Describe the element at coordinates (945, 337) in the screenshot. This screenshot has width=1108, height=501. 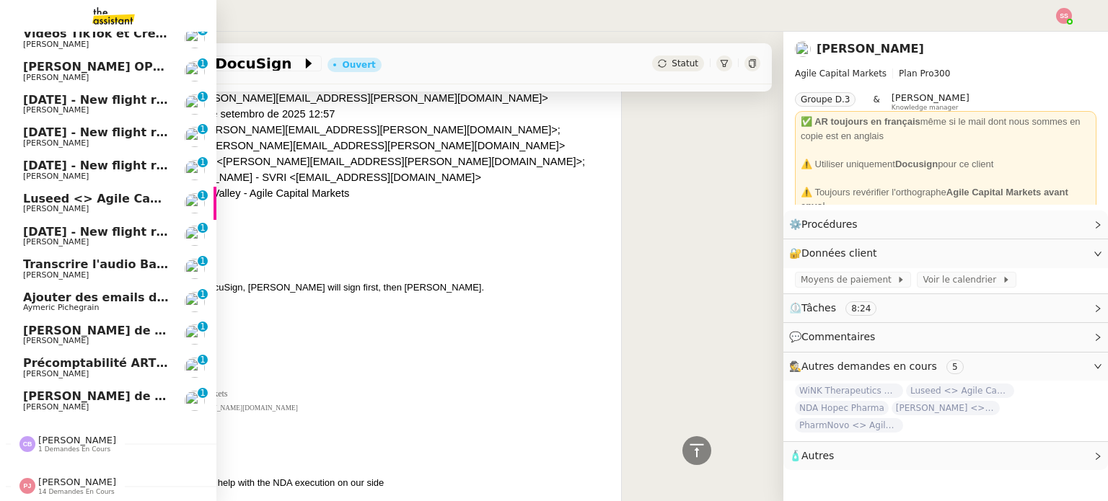
I see `div: 💬Commentaires` at that location.